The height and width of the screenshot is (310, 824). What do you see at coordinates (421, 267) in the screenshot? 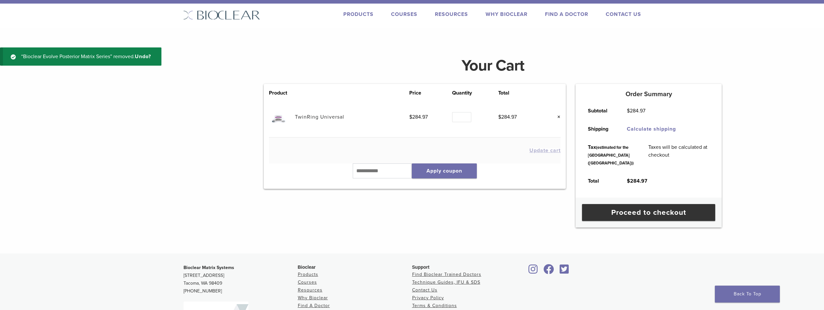
I see `span: Support` at bounding box center [421, 267].